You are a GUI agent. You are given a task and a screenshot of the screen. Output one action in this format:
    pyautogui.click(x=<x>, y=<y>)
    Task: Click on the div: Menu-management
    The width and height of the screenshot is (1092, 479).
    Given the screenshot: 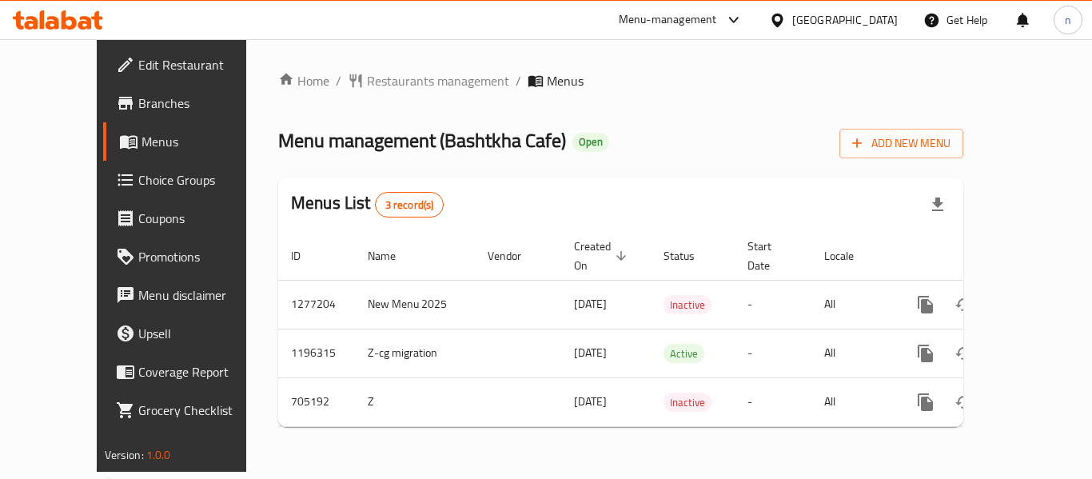 What is the action you would take?
    pyautogui.click(x=667, y=20)
    